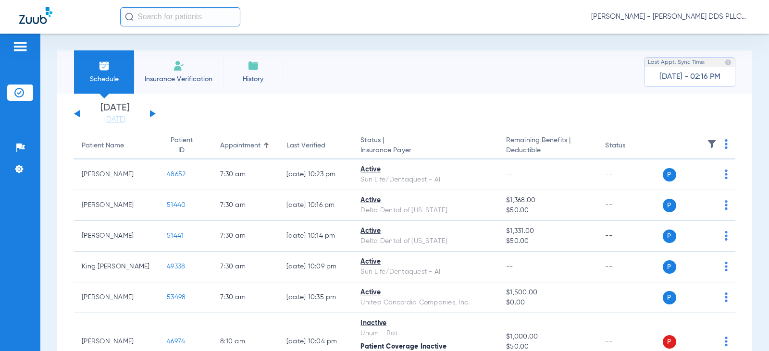 The image size is (769, 351). I want to click on span: History, so click(253, 79).